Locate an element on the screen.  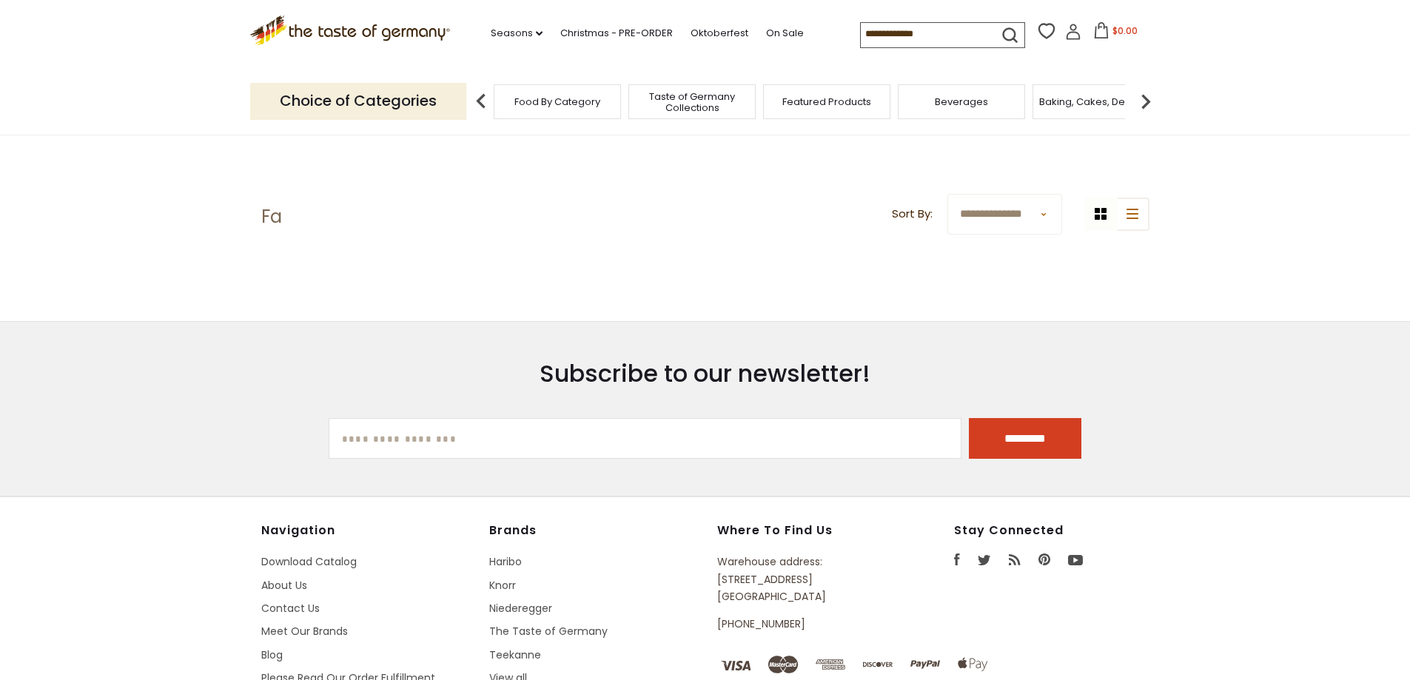
a: Download Catalog is located at coordinates (309, 562).